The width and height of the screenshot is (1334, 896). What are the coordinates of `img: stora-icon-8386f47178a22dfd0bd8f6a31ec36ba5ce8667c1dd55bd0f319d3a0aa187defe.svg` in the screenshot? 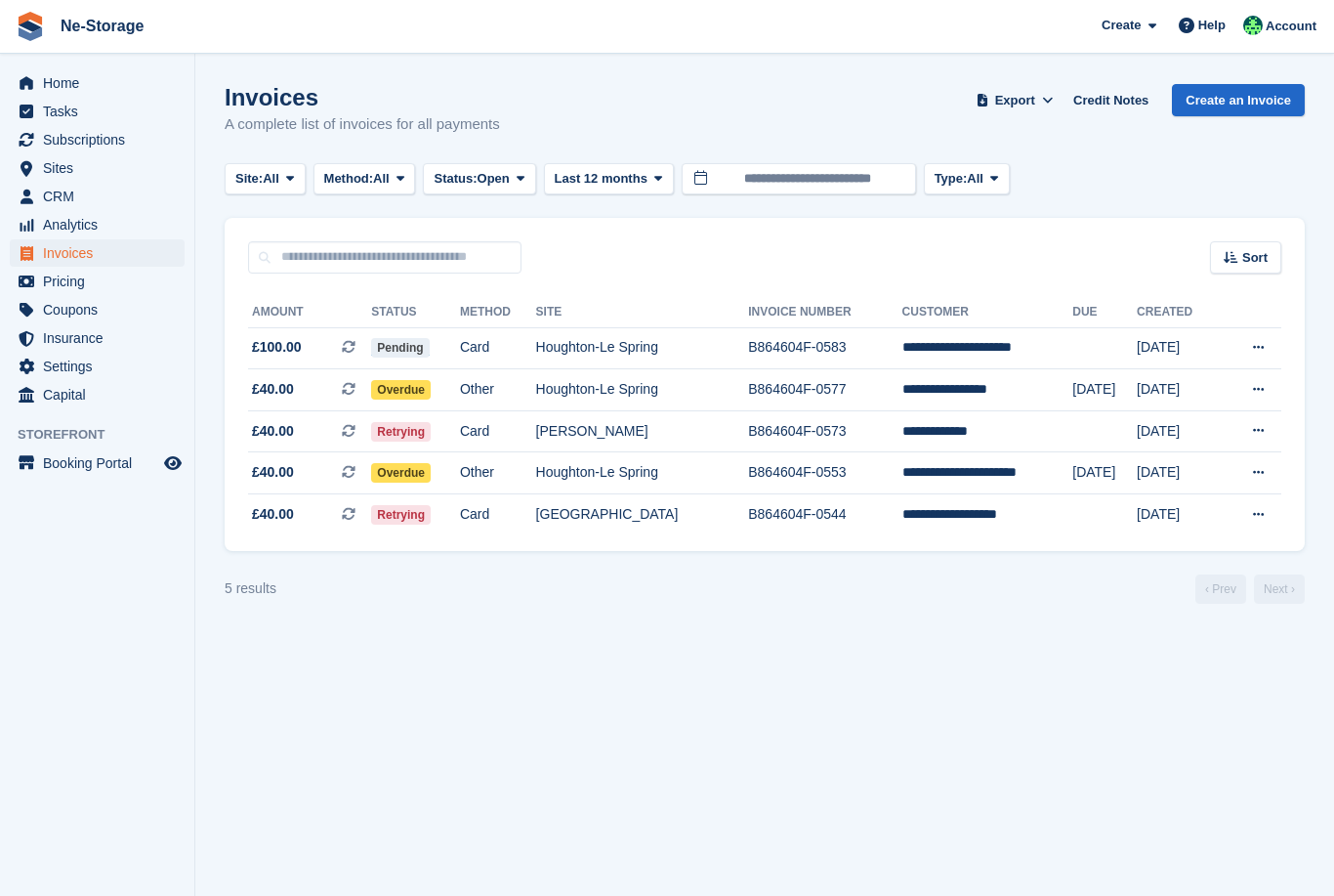 It's located at (30, 27).